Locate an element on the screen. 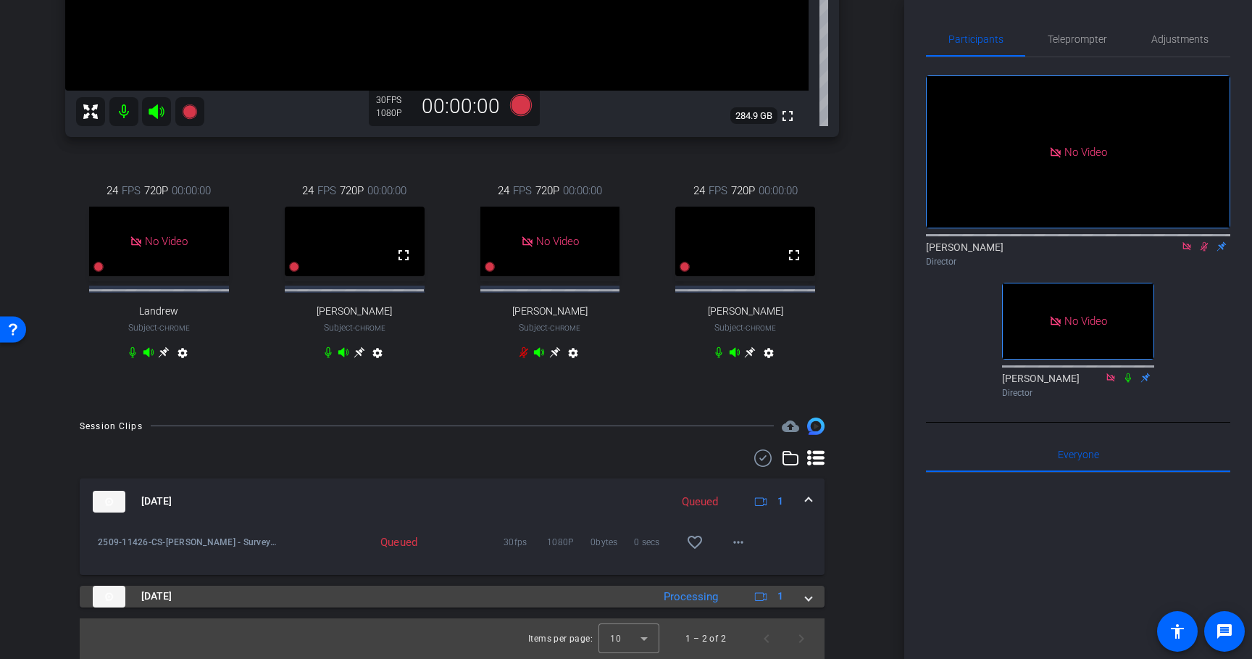  div: Items per page: is located at coordinates (560, 639).